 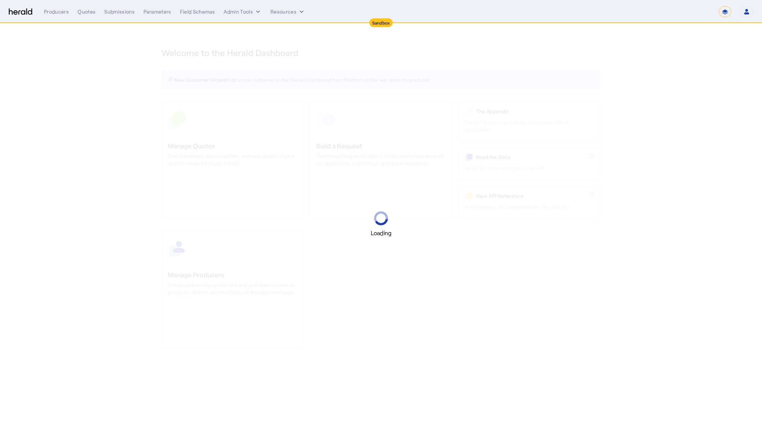 I want to click on button: internal dropdown menu, so click(x=243, y=12).